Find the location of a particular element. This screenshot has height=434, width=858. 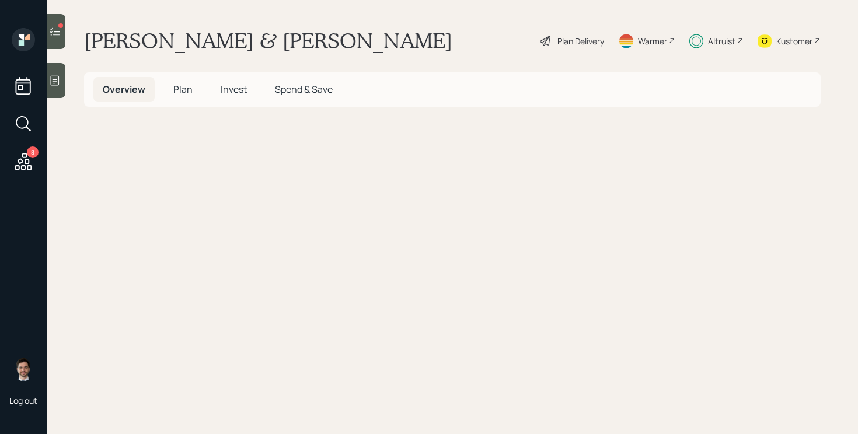

div: Warmer is located at coordinates (652, 41).